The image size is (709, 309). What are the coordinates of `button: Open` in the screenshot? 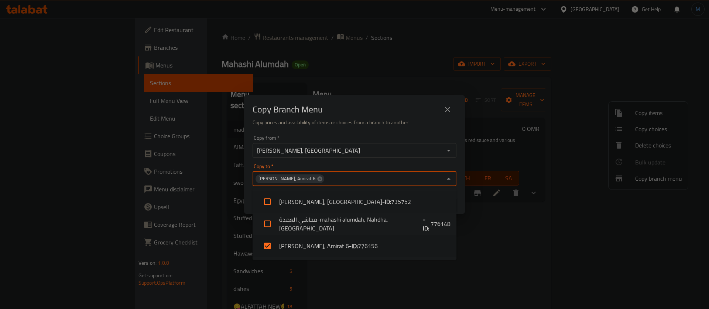 It's located at (449, 151).